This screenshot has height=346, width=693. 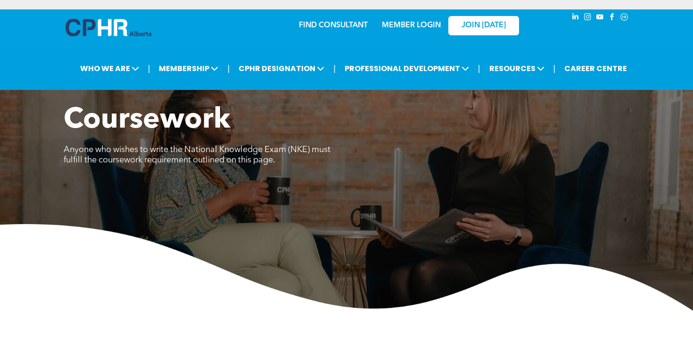 What do you see at coordinates (600, 18) in the screenshot?
I see `a: youtube` at bounding box center [600, 18].